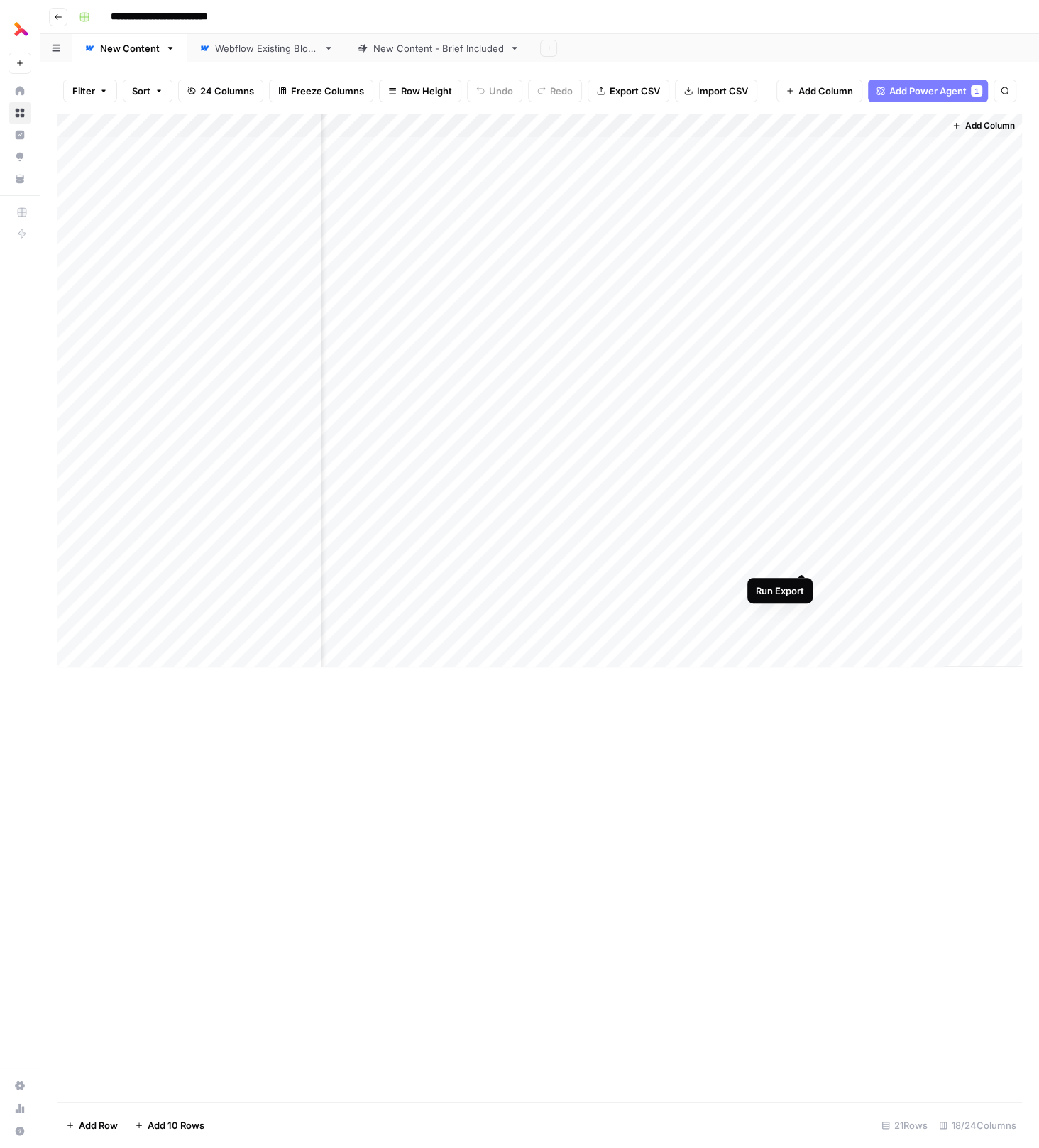 The width and height of the screenshot is (1039, 1148). Describe the element at coordinates (977, 1125) in the screenshot. I see `div: 18/24 Columns` at that location.